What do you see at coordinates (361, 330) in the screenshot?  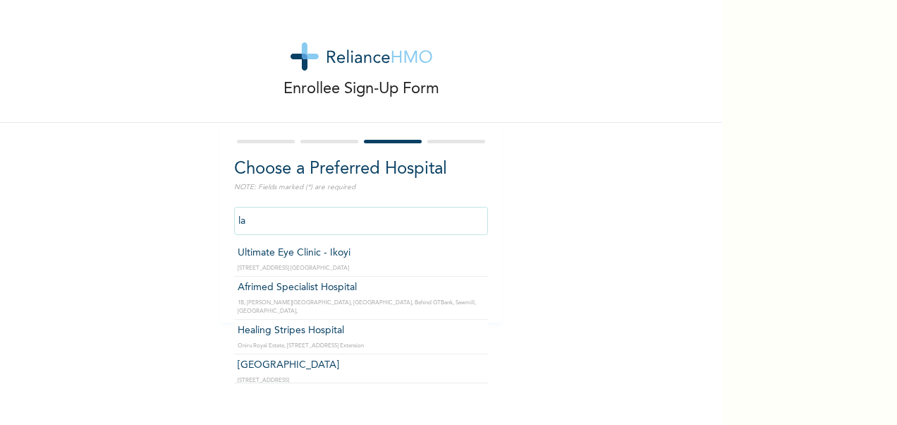 I see `p: Healing Stripes Hospital` at bounding box center [361, 330].